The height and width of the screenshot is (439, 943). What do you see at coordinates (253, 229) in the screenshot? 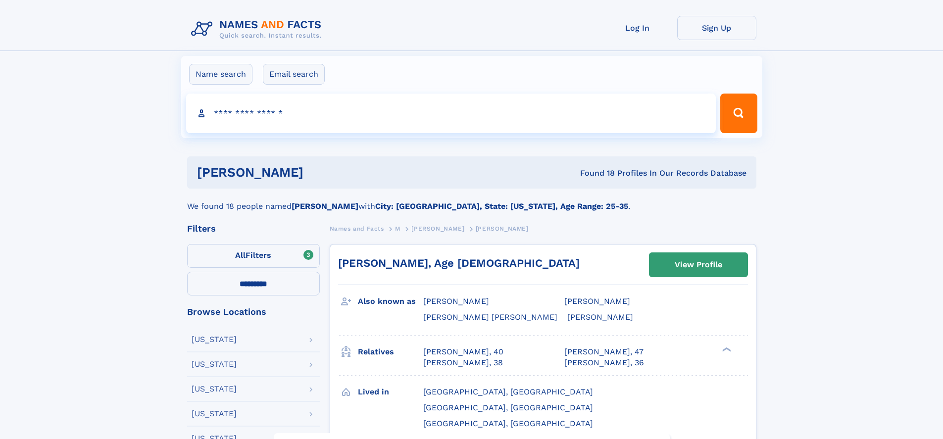
I see `div: Filters` at bounding box center [253, 229].